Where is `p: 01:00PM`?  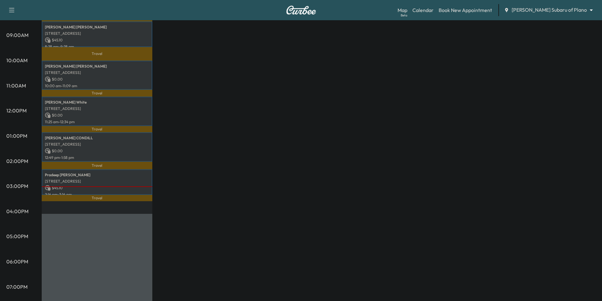 p: 01:00PM is located at coordinates (17, 136).